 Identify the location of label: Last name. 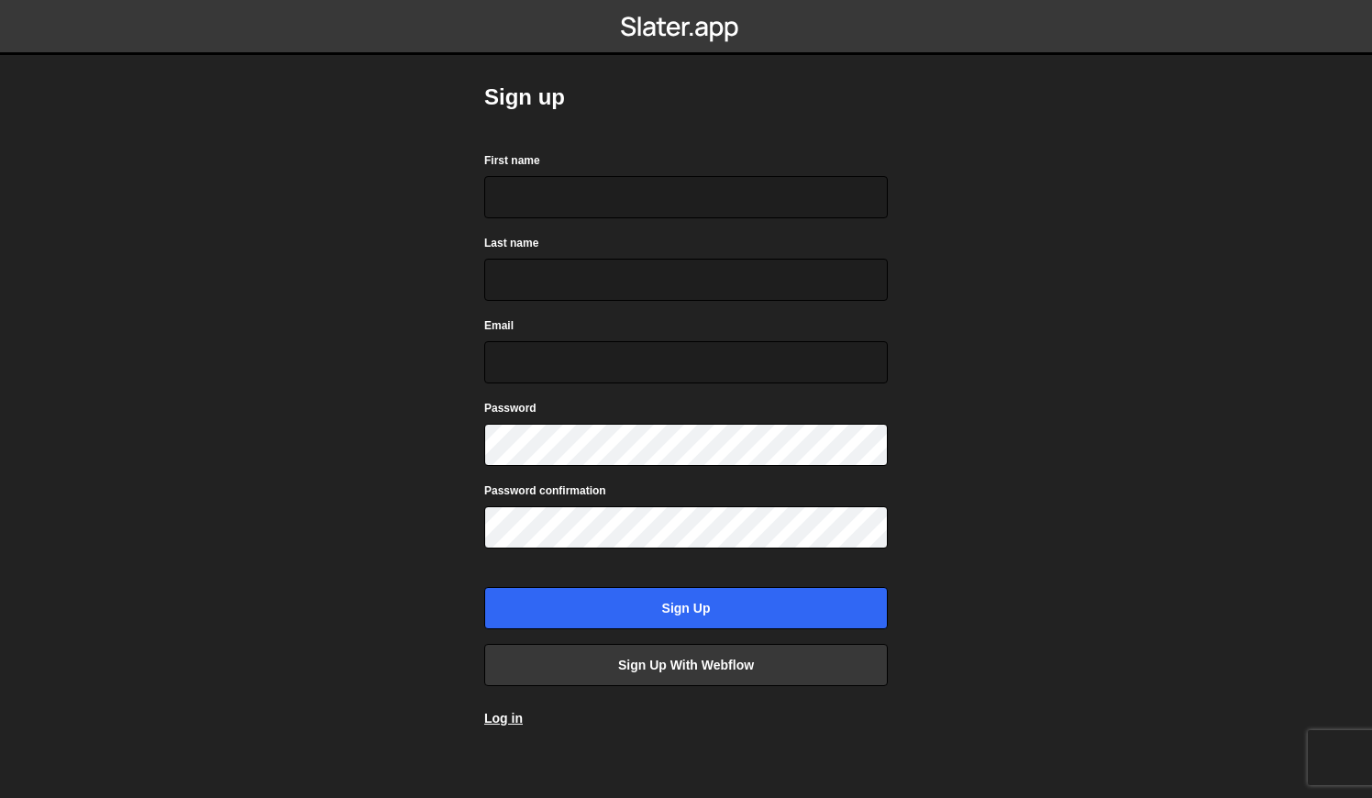
(511, 243).